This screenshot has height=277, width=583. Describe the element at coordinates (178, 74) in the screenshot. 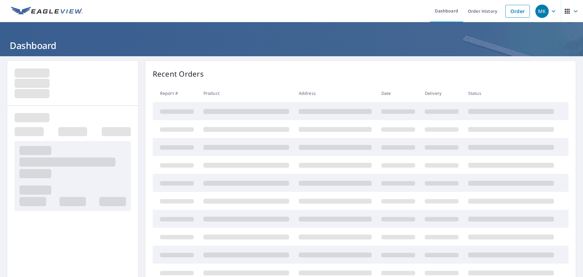

I see `p: Recent Orders` at that location.